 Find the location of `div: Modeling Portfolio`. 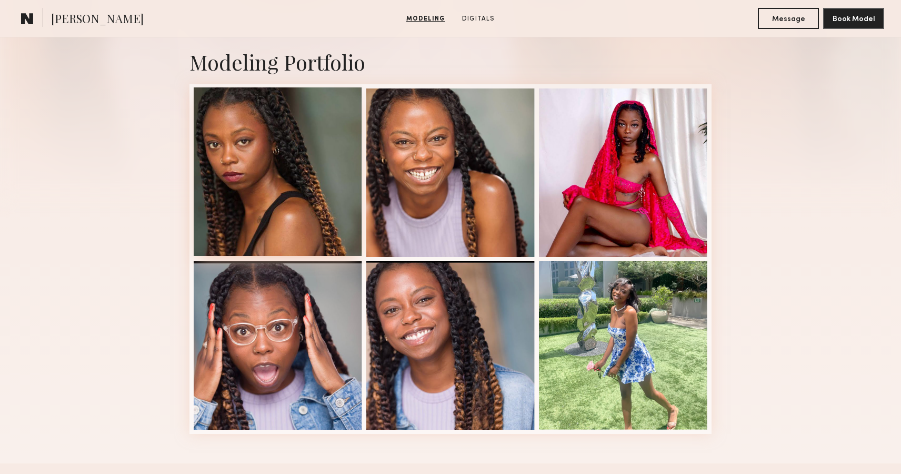

div: Modeling Portfolio is located at coordinates (450, 62).